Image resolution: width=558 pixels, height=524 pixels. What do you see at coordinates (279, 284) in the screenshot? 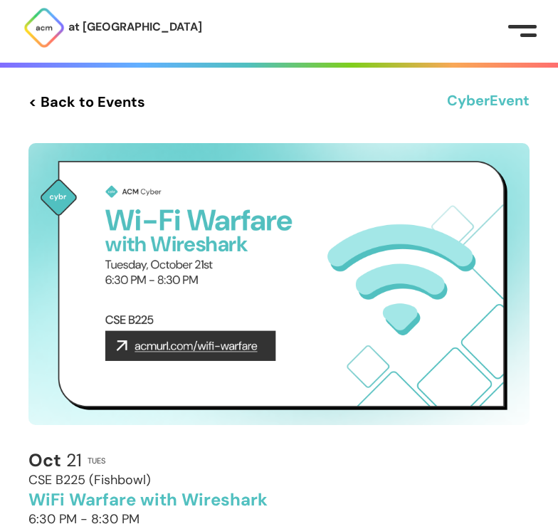
I see `img: Event Cover Photo` at bounding box center [279, 284].